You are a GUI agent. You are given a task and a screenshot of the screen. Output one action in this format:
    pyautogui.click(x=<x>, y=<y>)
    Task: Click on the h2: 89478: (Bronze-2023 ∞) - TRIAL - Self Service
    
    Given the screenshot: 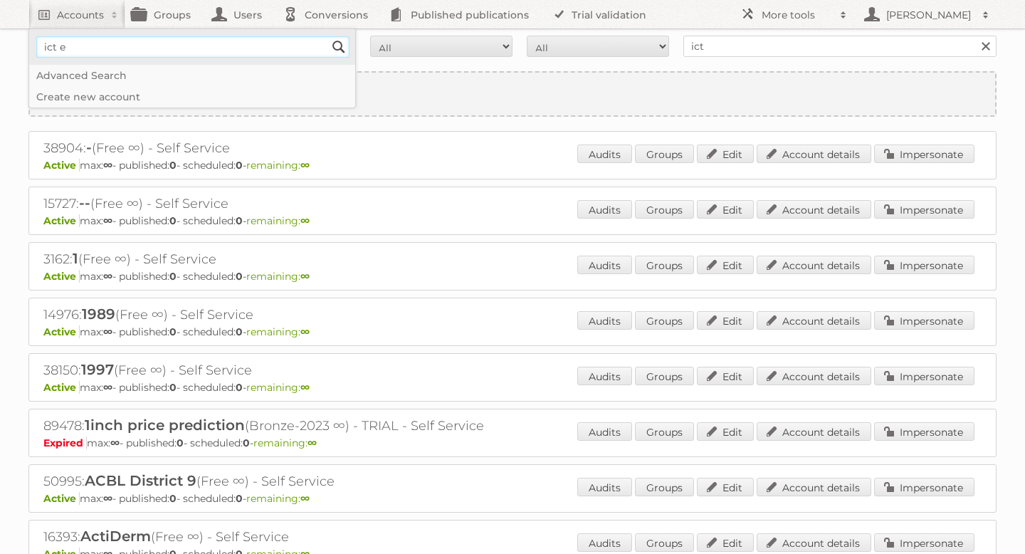 What is the action you would take?
    pyautogui.click(x=292, y=425)
    